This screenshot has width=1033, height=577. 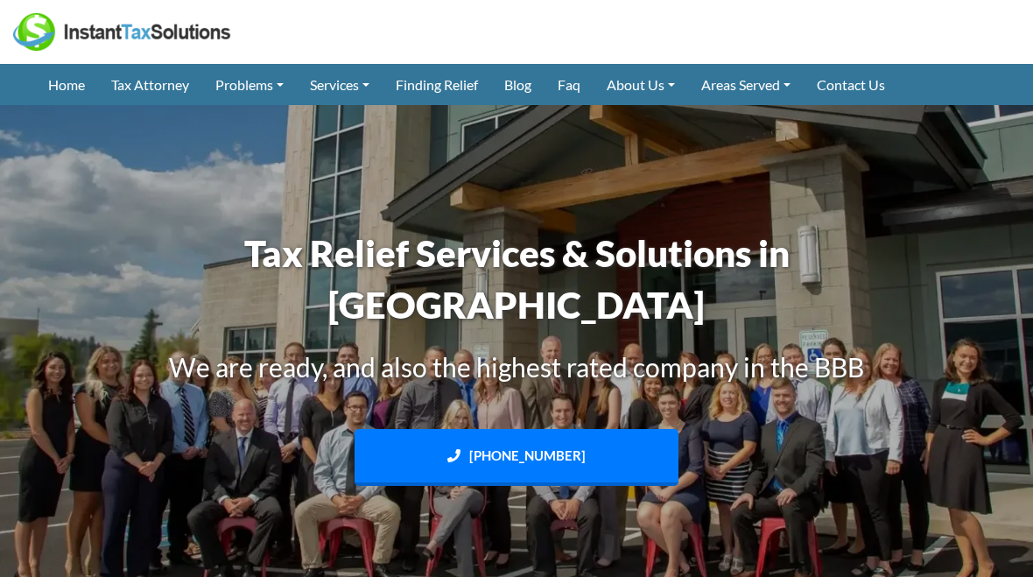 I want to click on a: About Us, so click(x=641, y=84).